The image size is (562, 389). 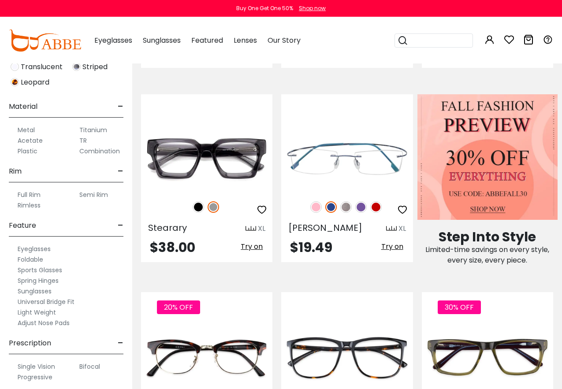 I want to click on span: Prescription, so click(x=30, y=343).